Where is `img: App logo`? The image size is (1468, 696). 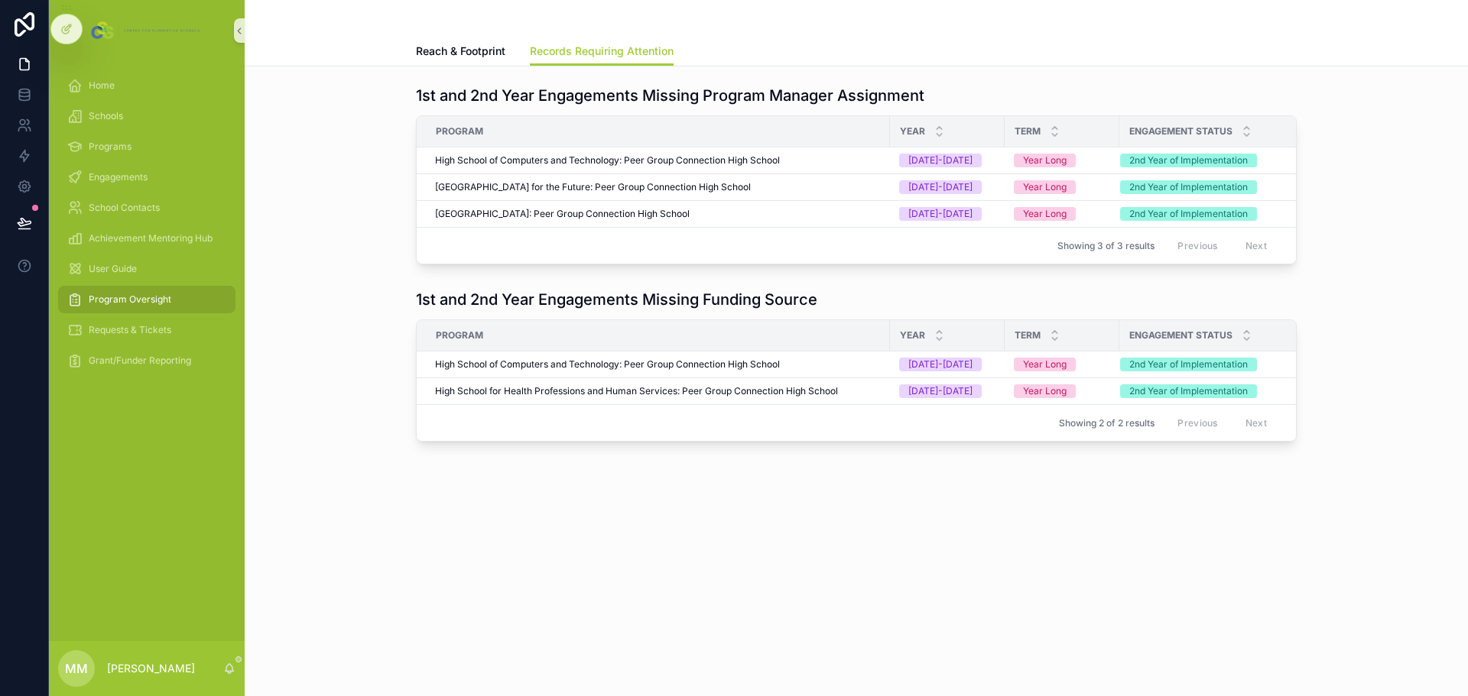 img: App logo is located at coordinates (146, 31).